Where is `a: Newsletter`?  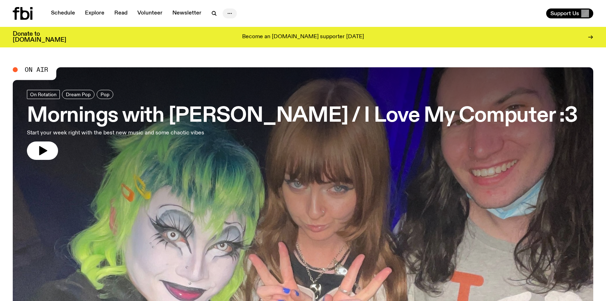 a: Newsletter is located at coordinates (187, 13).